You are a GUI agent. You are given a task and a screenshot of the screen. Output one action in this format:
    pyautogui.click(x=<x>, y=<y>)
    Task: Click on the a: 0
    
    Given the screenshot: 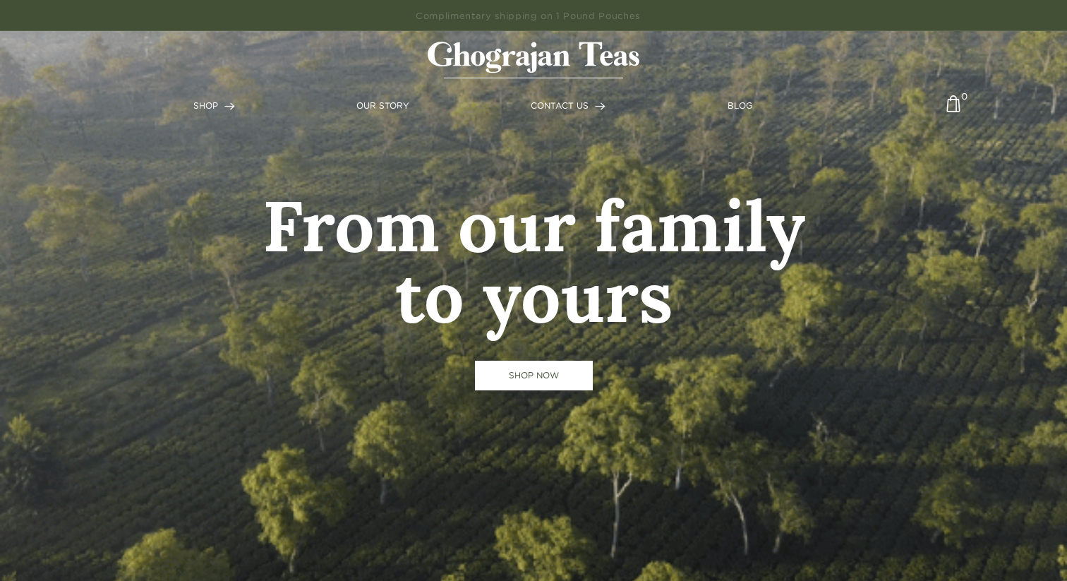 What is the action you would take?
    pyautogui.click(x=954, y=109)
    